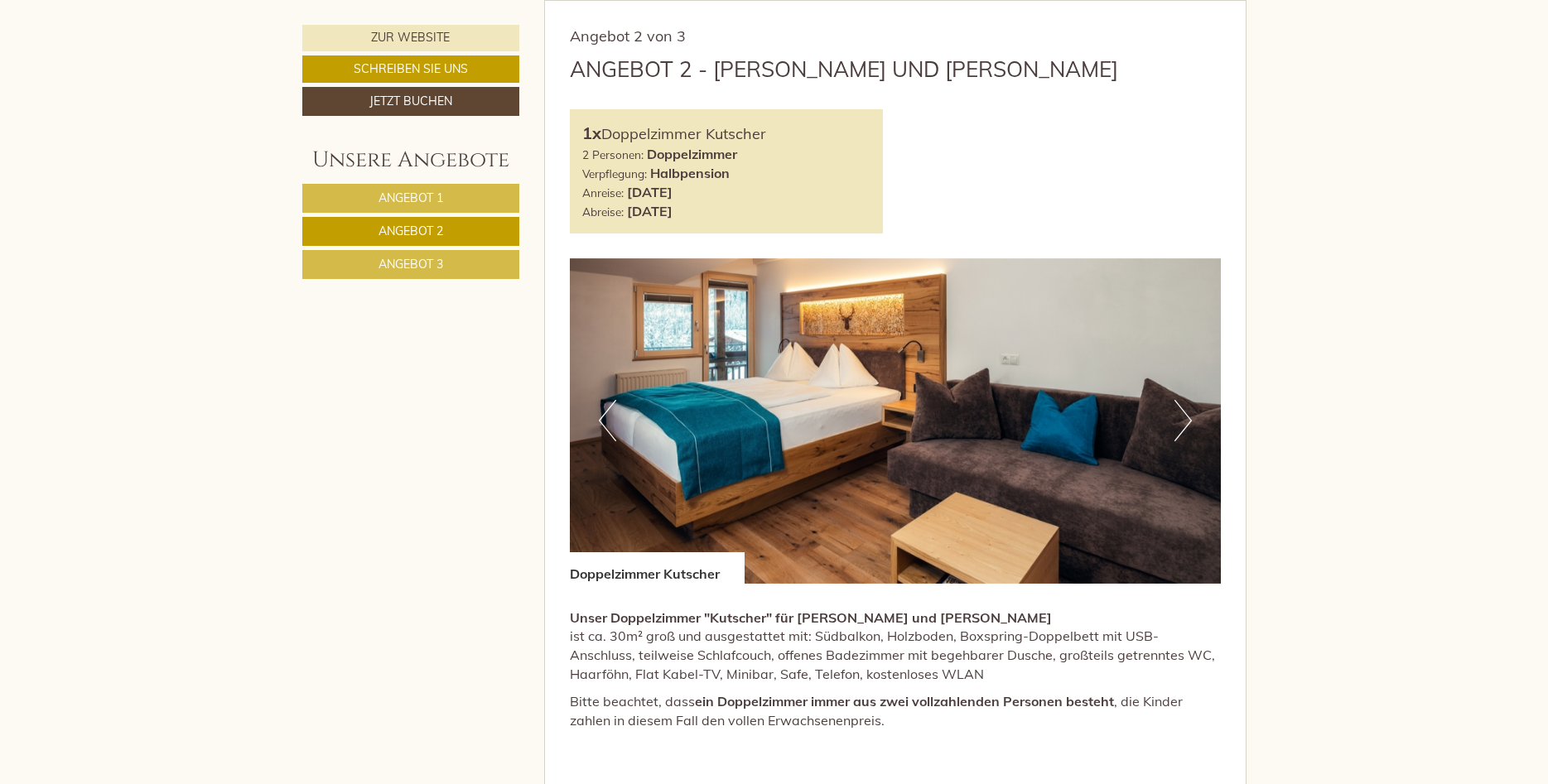 This screenshot has height=784, width=1548. What do you see at coordinates (690, 173) in the screenshot?
I see `b: Halbpension` at bounding box center [690, 173].